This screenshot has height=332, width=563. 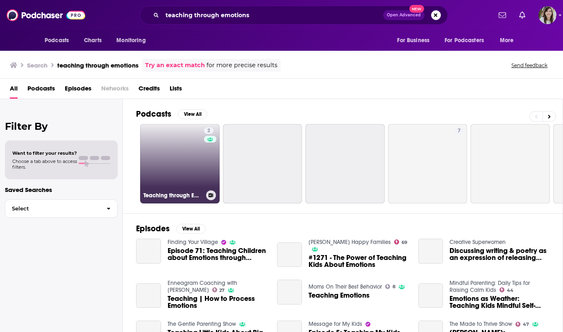 What do you see at coordinates (46, 15) in the screenshot?
I see `img: Podchaser - Follow, Share and Rate Podcasts` at bounding box center [46, 15].